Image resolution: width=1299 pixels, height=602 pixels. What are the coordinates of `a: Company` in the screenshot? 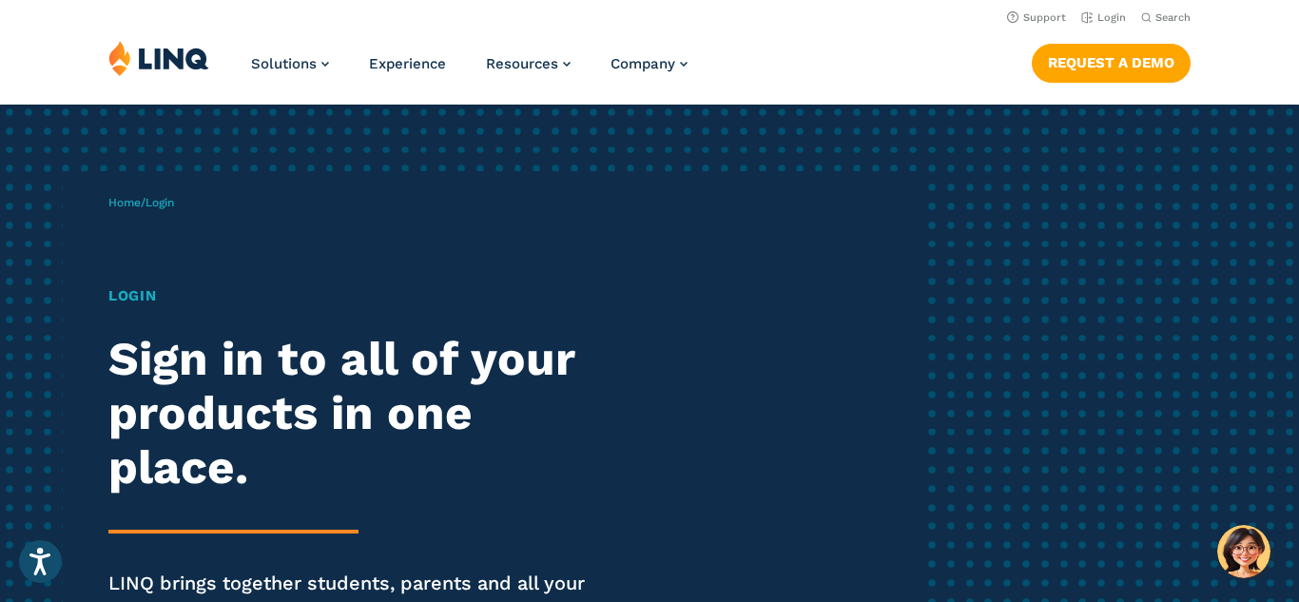 It's located at (649, 64).